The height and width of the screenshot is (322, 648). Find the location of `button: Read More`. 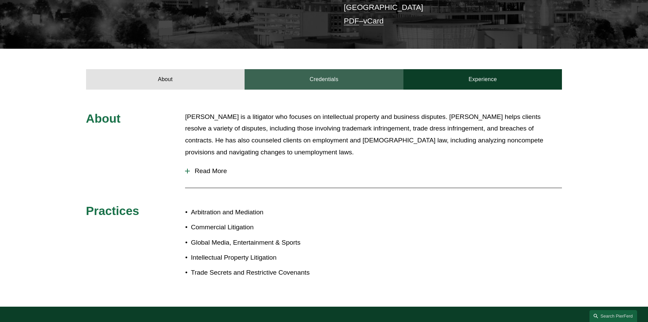

button: Read More is located at coordinates (374, 171).